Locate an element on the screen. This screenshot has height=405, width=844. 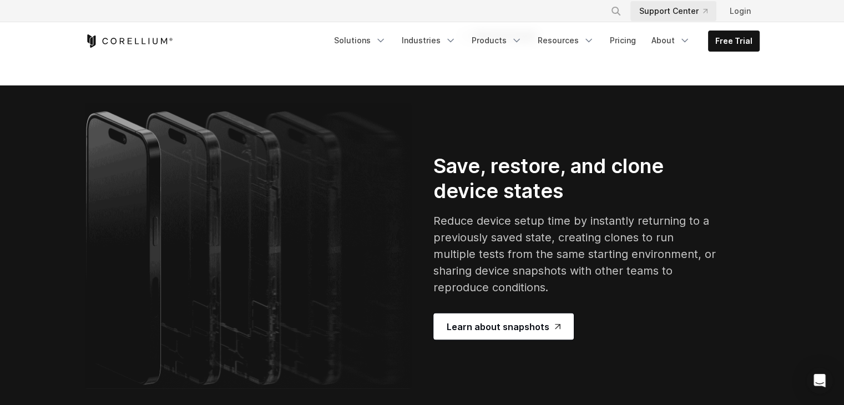
a: Pricing is located at coordinates (622, 40).